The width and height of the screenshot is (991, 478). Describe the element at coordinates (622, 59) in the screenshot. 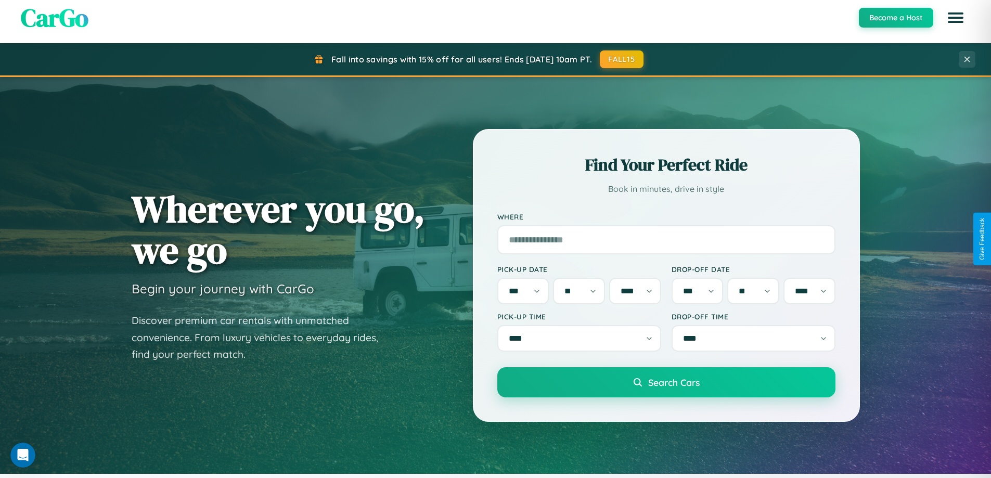

I see `button: FALL15` at that location.